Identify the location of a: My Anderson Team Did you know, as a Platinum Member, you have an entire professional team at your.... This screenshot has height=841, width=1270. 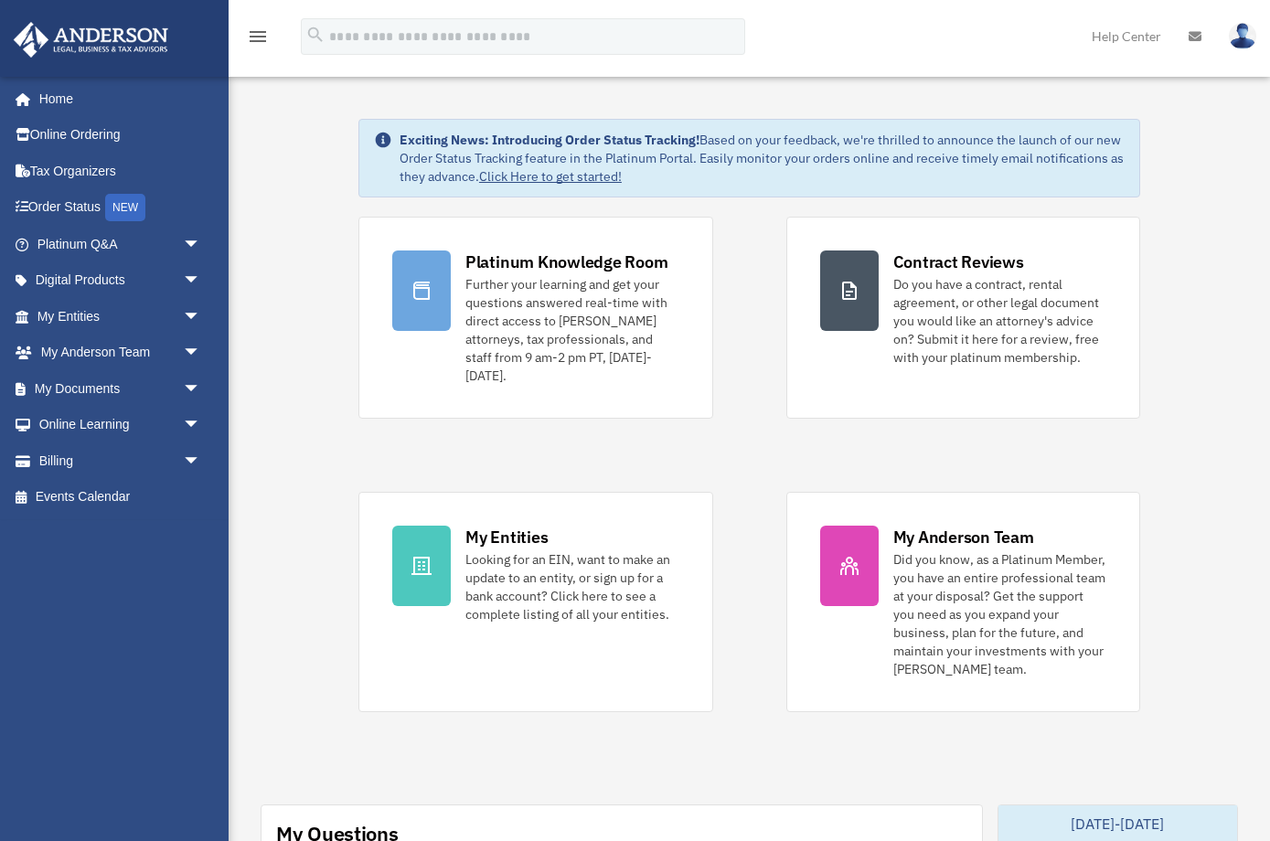
(964, 602).